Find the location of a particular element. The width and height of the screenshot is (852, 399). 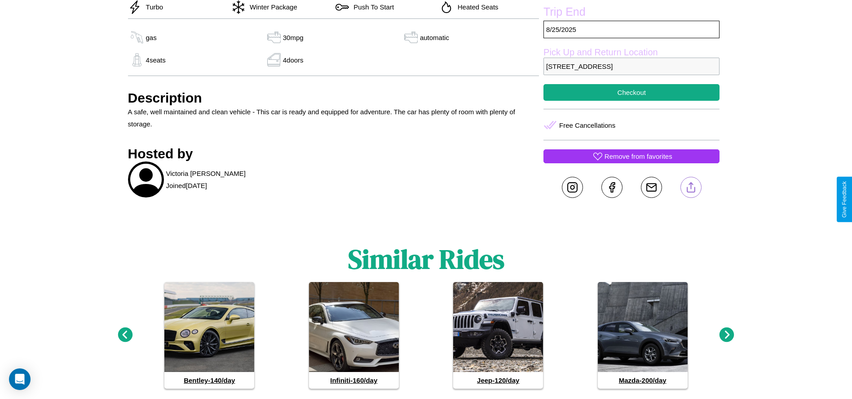

a: Bentley-140/day is located at coordinates (209, 335).